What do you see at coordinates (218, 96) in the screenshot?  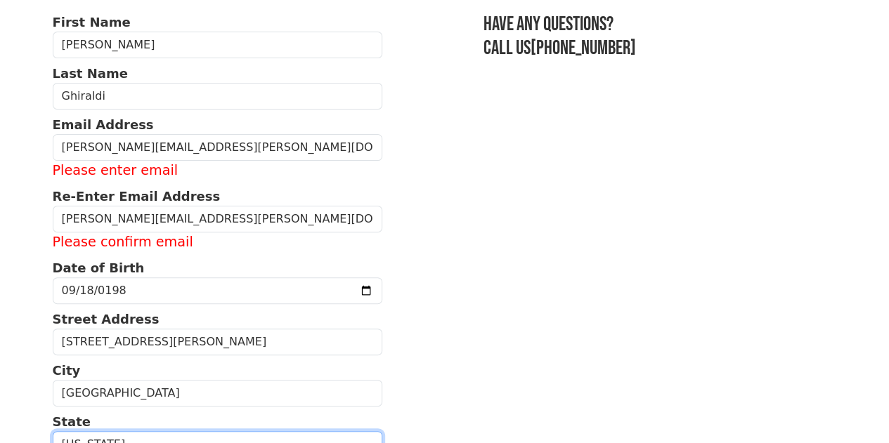 I see `input: Last Name` at bounding box center [218, 96].